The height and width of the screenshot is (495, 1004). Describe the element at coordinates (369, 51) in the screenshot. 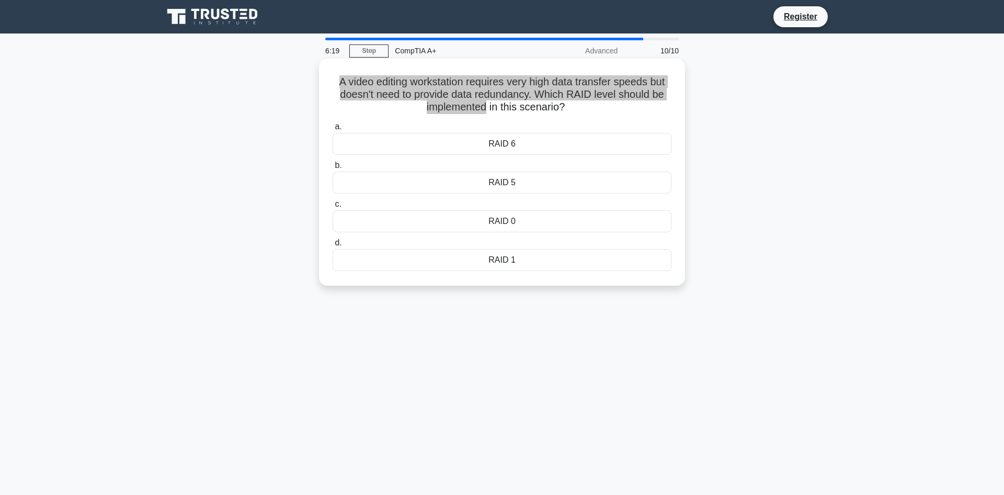

I see `a: Stop` at that location.